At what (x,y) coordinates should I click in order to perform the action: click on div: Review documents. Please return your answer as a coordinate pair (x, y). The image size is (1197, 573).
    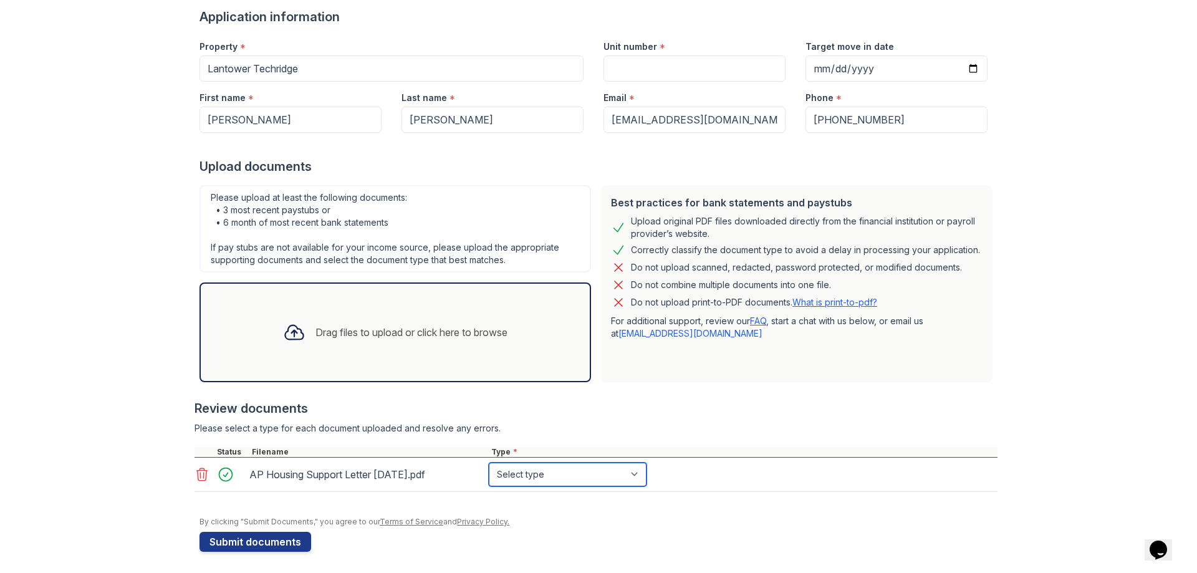
    Looking at the image, I should click on (596, 408).